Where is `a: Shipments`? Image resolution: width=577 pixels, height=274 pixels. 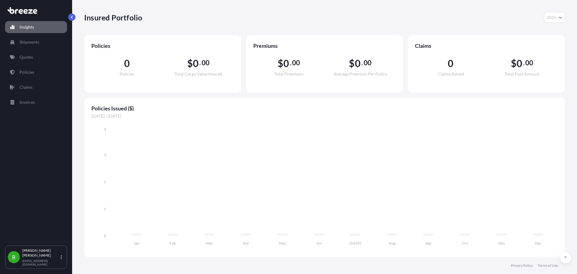
a: Shipments is located at coordinates (36, 42).